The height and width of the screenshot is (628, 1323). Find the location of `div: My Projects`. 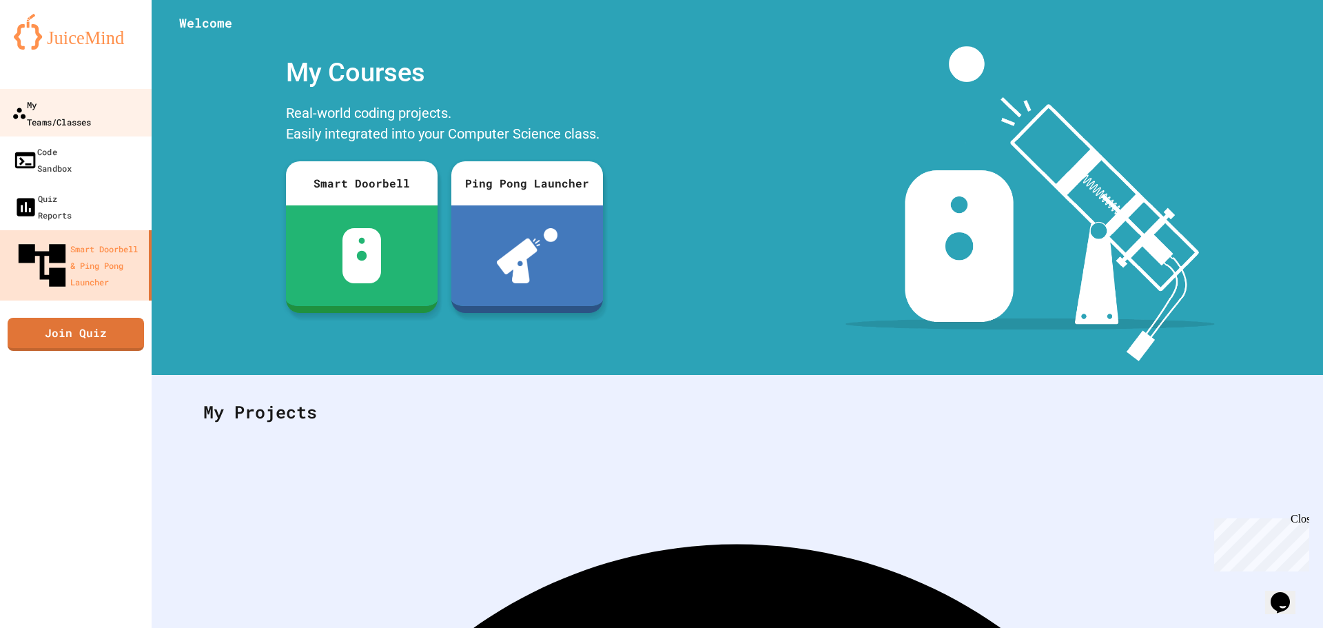

div: My Projects is located at coordinates (737, 412).